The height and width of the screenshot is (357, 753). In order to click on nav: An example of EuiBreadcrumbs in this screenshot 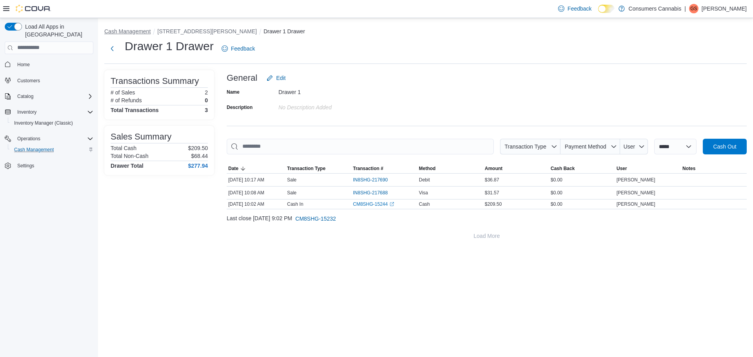, I will do `click(425, 32)`.